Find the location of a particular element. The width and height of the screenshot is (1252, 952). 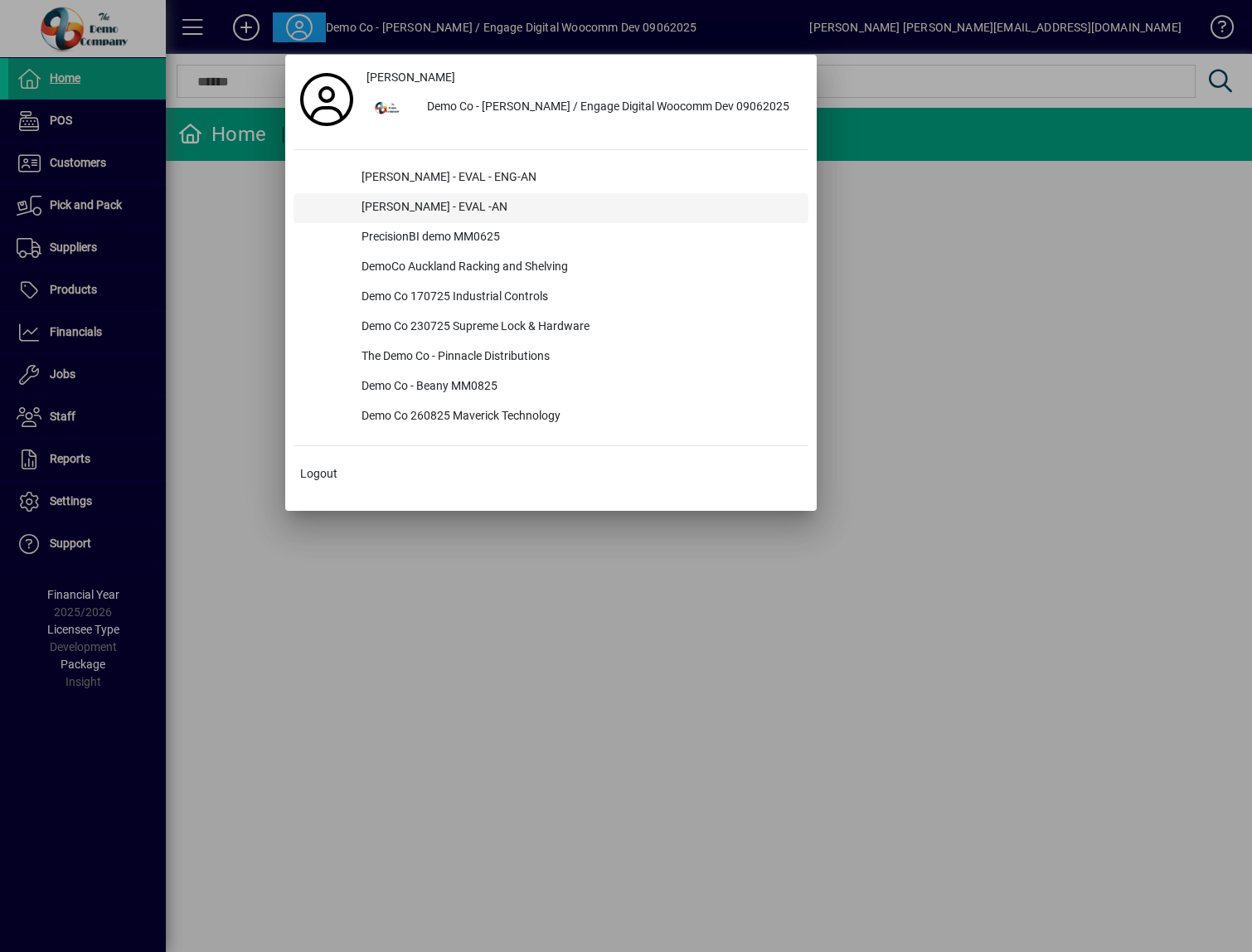

a: Profile is located at coordinates (327, 100).